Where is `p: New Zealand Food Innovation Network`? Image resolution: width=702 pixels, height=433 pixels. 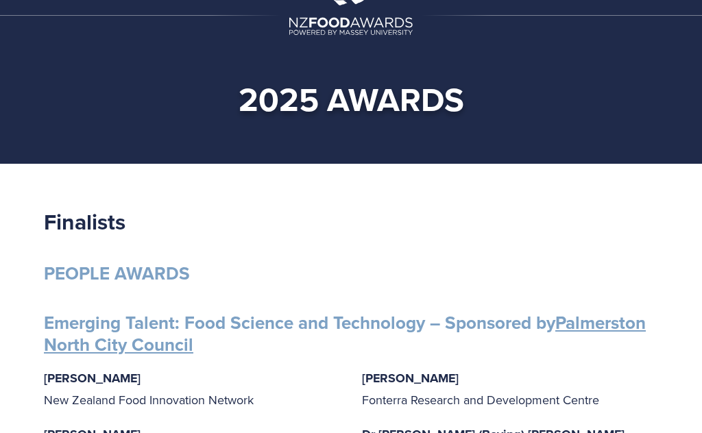
p: New Zealand Food Innovation Network is located at coordinates (192, 389).